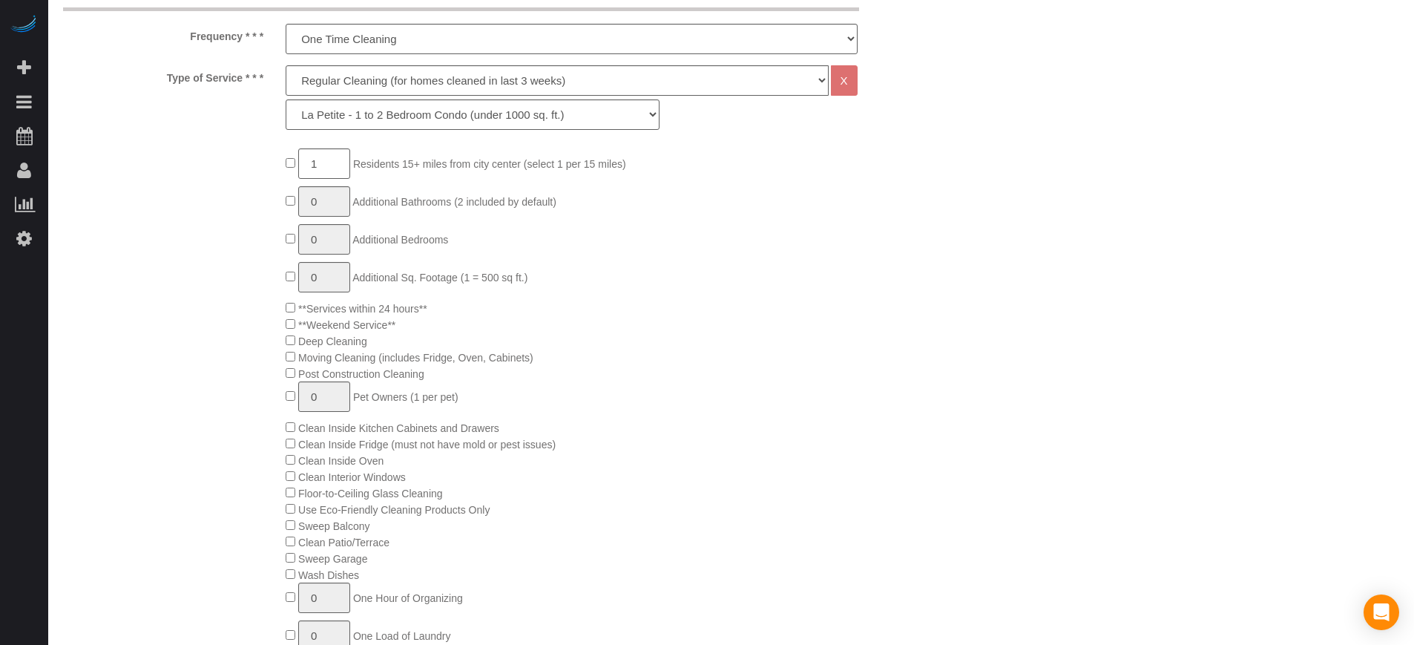  What do you see at coordinates (1381, 612) in the screenshot?
I see `div: Open Intercom Messenger` at bounding box center [1381, 612].